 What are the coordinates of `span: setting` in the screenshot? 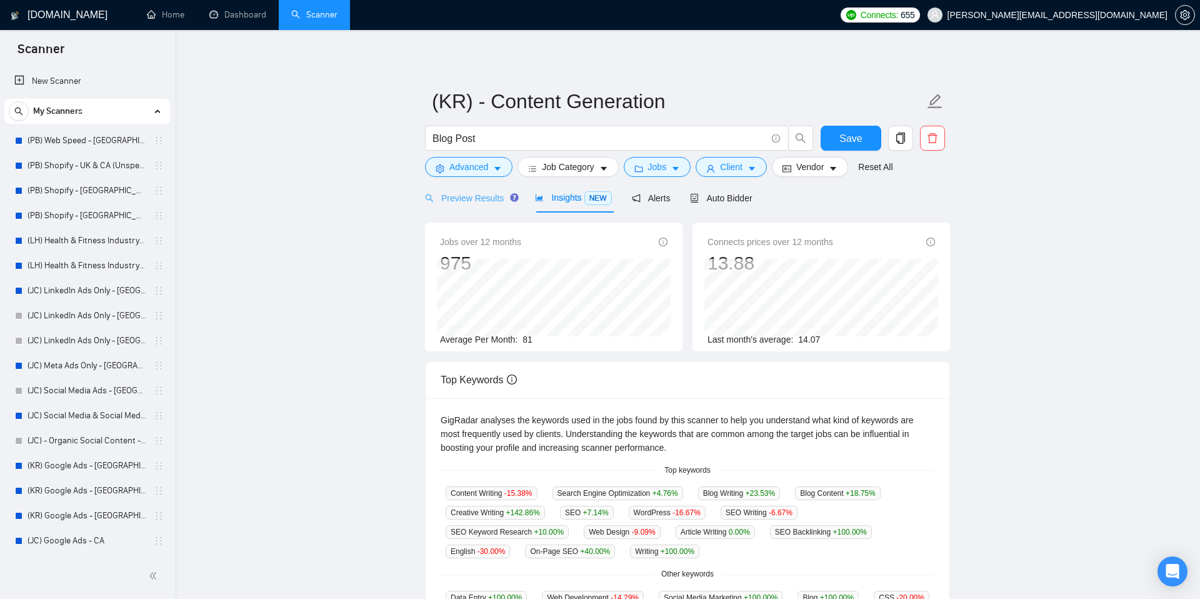 It's located at (440, 168).